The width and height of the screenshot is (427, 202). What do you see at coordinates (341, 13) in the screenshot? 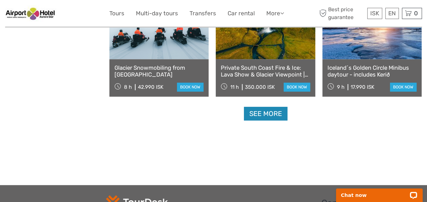
I see `span: Best price guarantee` at bounding box center [341, 13].